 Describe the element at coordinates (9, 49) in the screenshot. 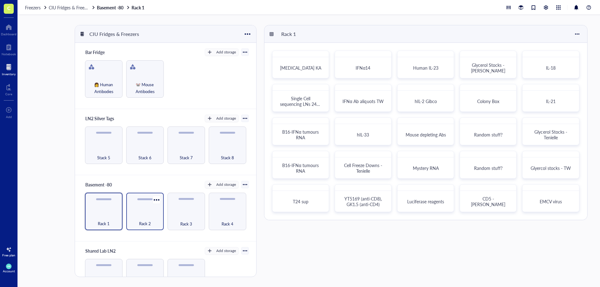

I see `a: Notebook` at that location.